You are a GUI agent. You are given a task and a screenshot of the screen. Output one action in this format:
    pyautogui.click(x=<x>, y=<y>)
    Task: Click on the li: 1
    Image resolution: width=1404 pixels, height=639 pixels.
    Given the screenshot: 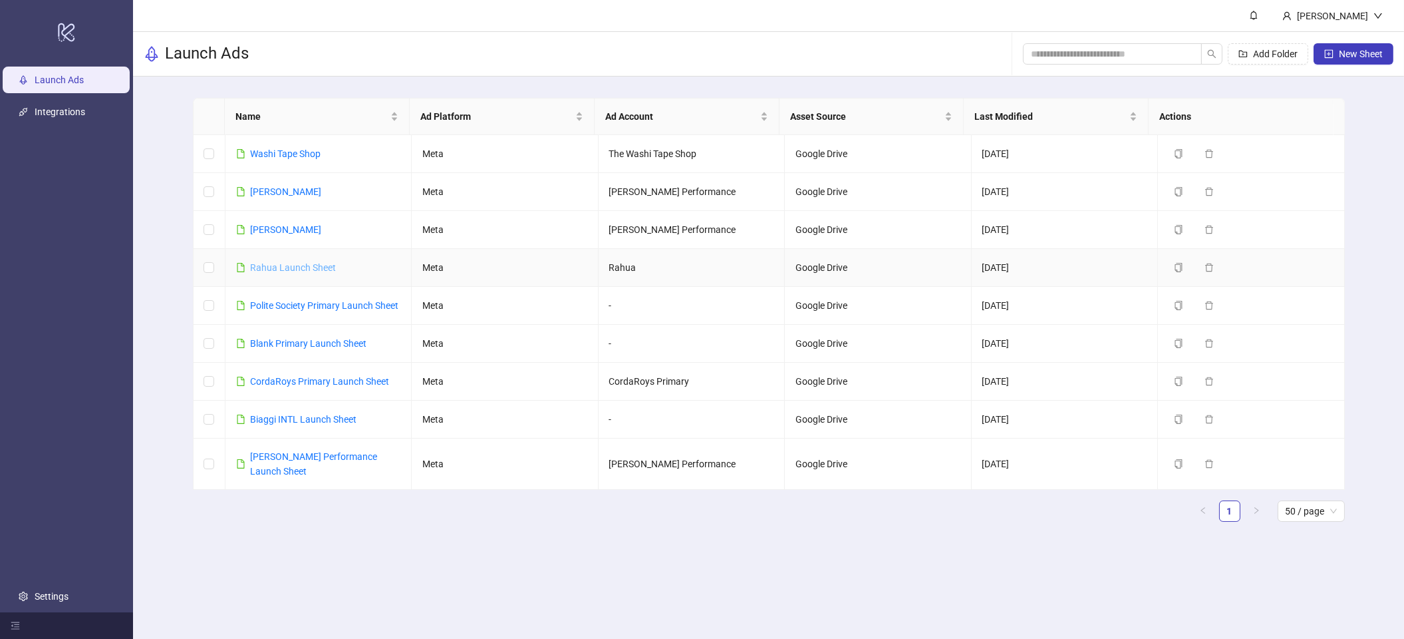 What is the action you would take?
    pyautogui.click(x=1230, y=511)
    